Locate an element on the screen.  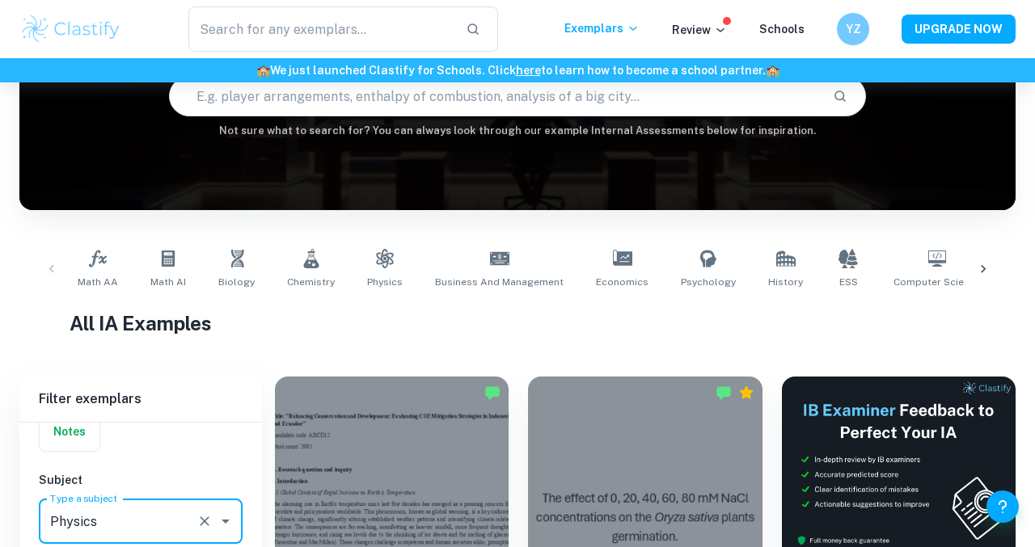
button: Clear is located at coordinates (204, 521).